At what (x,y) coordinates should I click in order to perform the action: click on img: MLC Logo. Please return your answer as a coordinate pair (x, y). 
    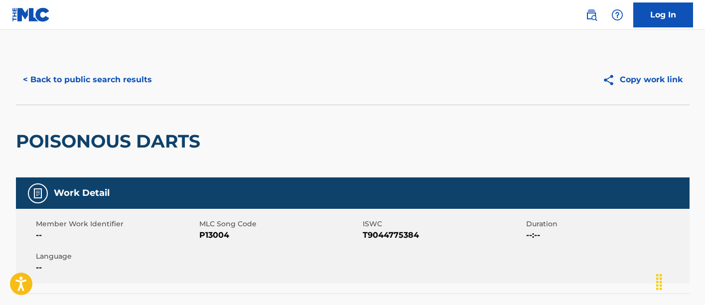
    Looking at the image, I should click on (31, 14).